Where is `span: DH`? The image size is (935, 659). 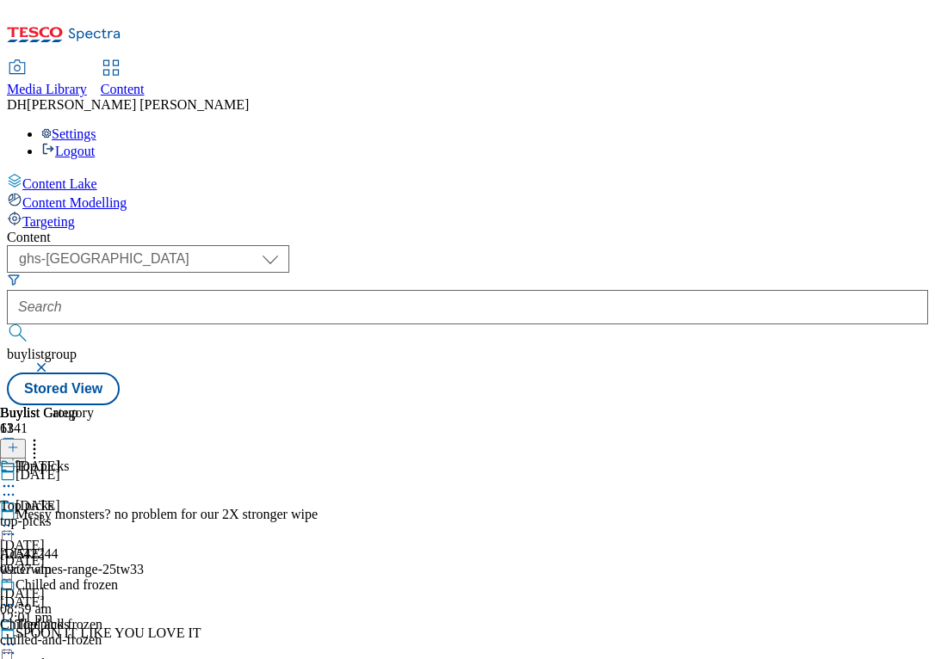 span: DH is located at coordinates (16, 104).